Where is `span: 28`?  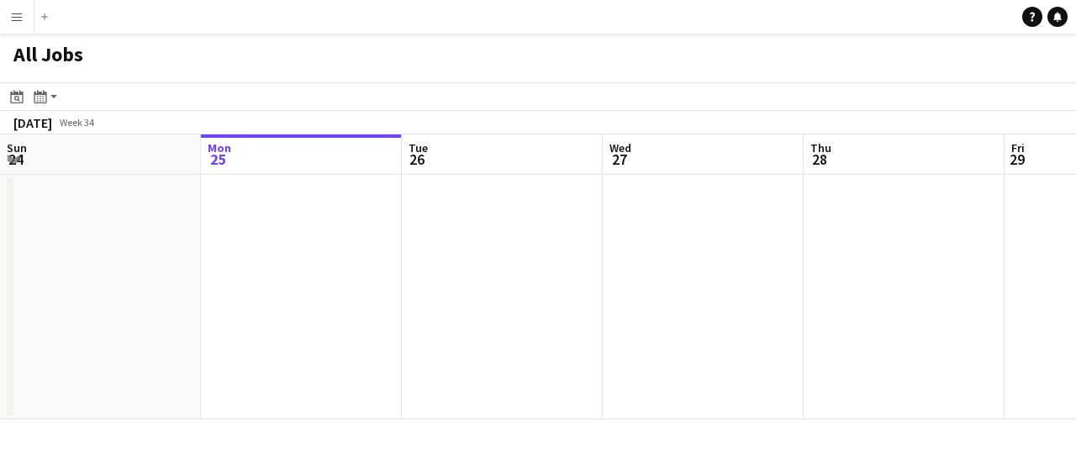
span: 28 is located at coordinates (819, 159).